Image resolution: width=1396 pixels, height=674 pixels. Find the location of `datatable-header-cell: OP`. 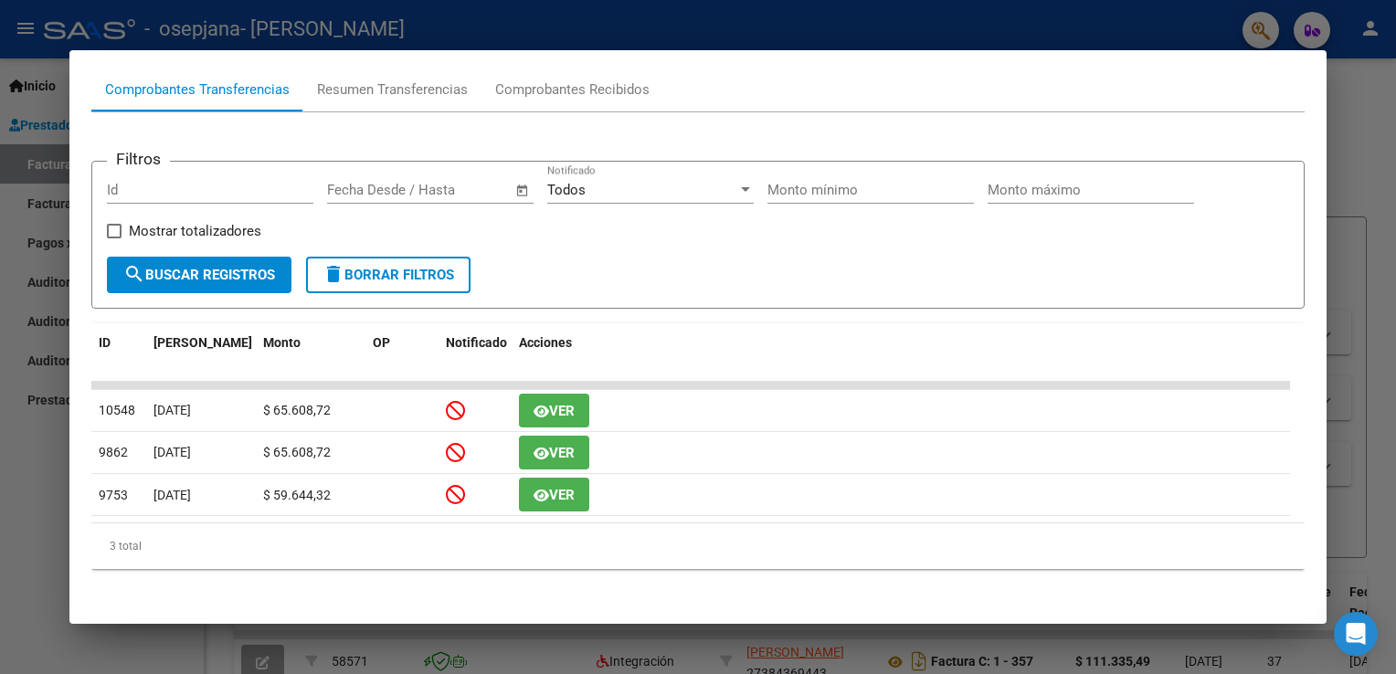

datatable-header-cell: OP is located at coordinates (402, 354).